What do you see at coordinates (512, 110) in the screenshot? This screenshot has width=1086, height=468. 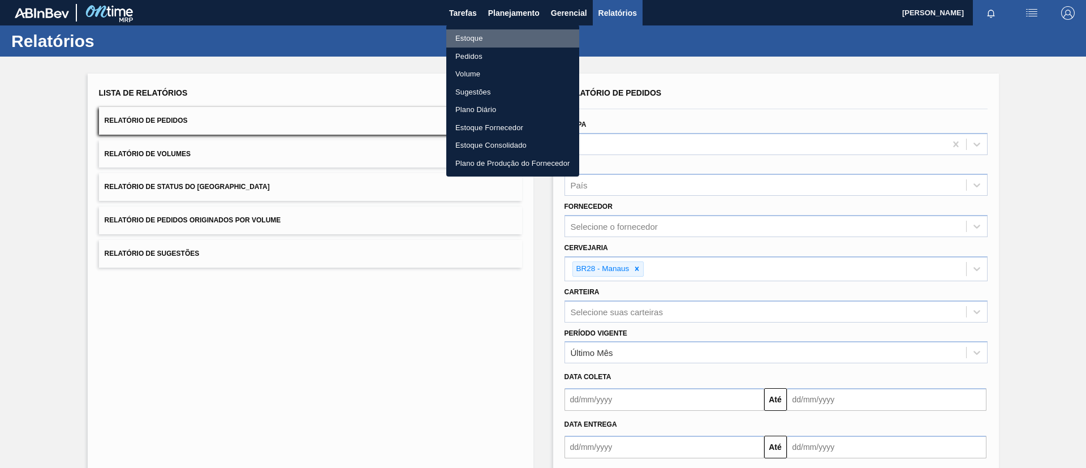 I see `a: Plano Diário` at bounding box center [512, 110].